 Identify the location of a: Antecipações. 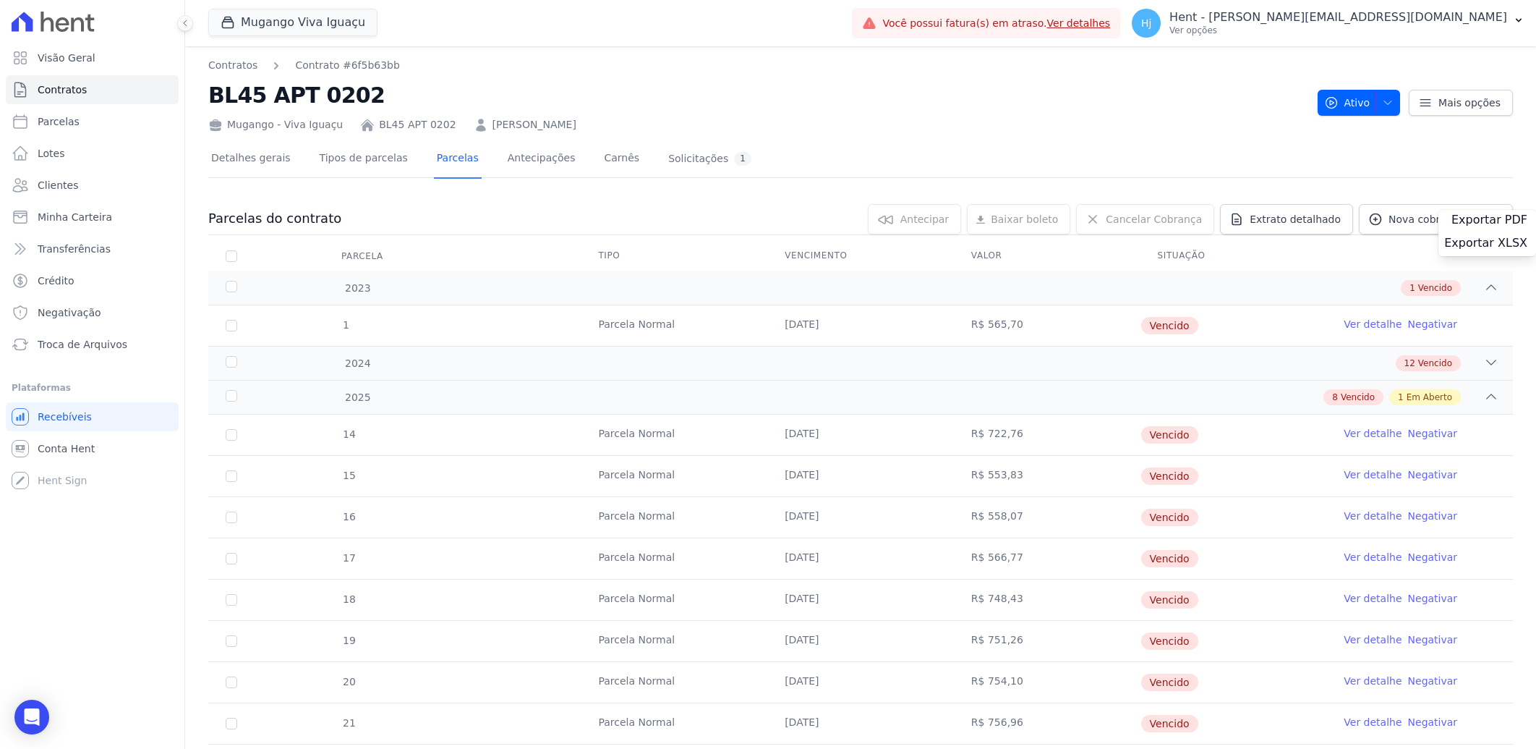
(542, 159).